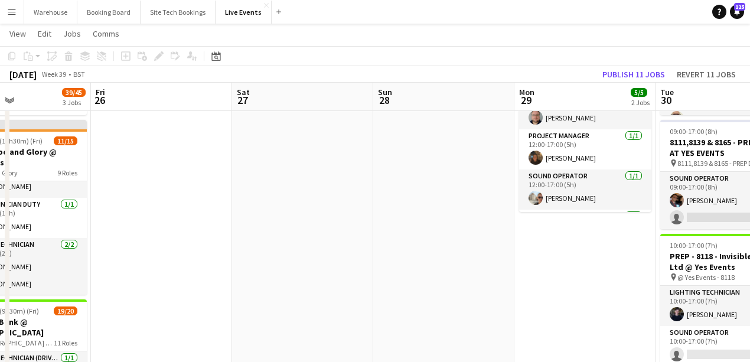  I want to click on span: 5/5, so click(639, 92).